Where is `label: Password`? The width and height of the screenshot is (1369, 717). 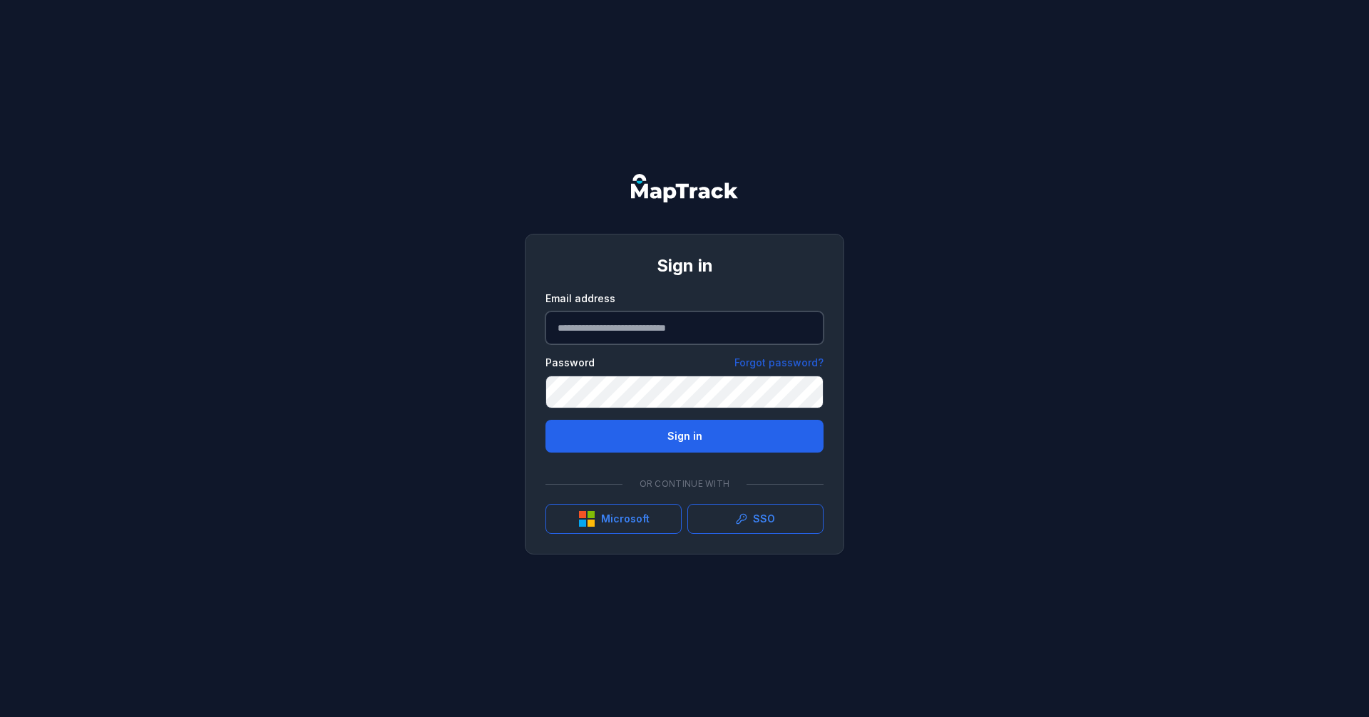 label: Password is located at coordinates (570, 363).